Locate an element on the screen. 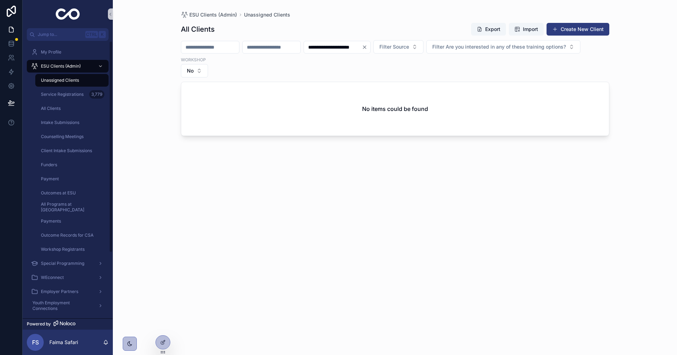  button: Import is located at coordinates (526, 29).